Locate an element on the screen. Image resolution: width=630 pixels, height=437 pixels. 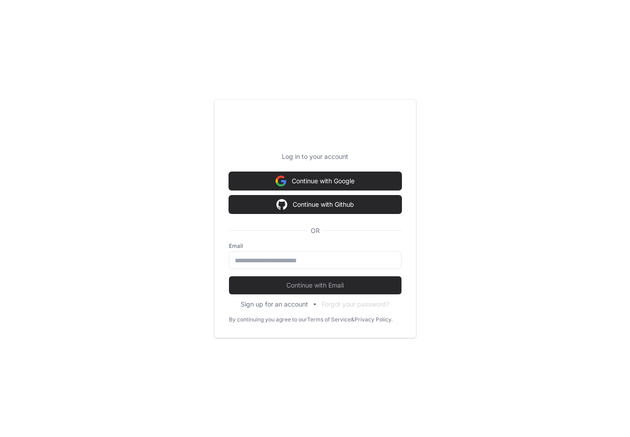
span: Continue with Email is located at coordinates (315, 286).